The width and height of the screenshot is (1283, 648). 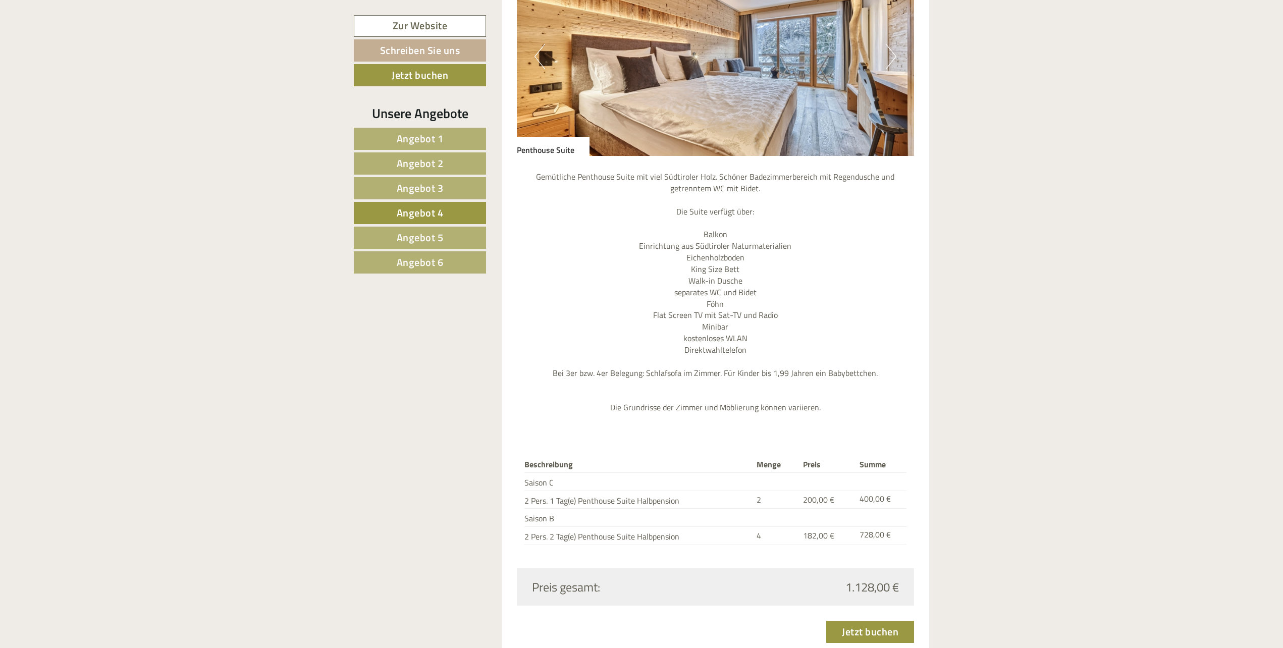 What do you see at coordinates (776, 536) in the screenshot?
I see `td: 4` at bounding box center [776, 536].